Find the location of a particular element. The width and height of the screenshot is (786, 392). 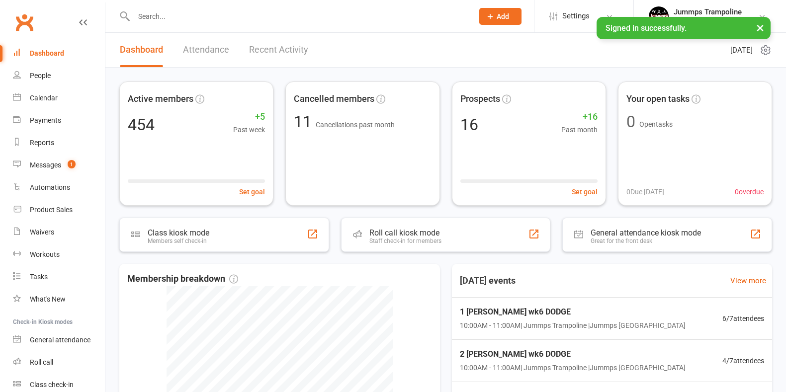

a: Payments is located at coordinates (59, 120).